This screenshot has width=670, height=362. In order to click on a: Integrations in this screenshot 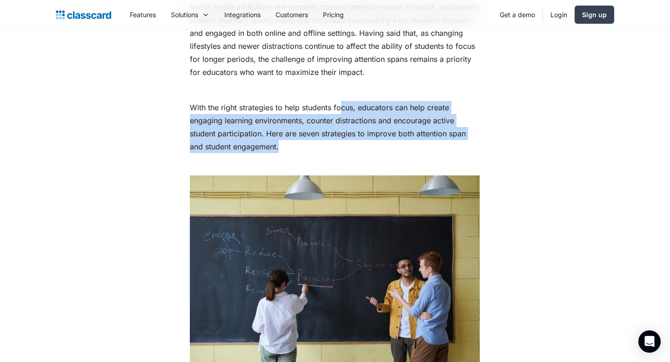, I will do `click(242, 14)`.